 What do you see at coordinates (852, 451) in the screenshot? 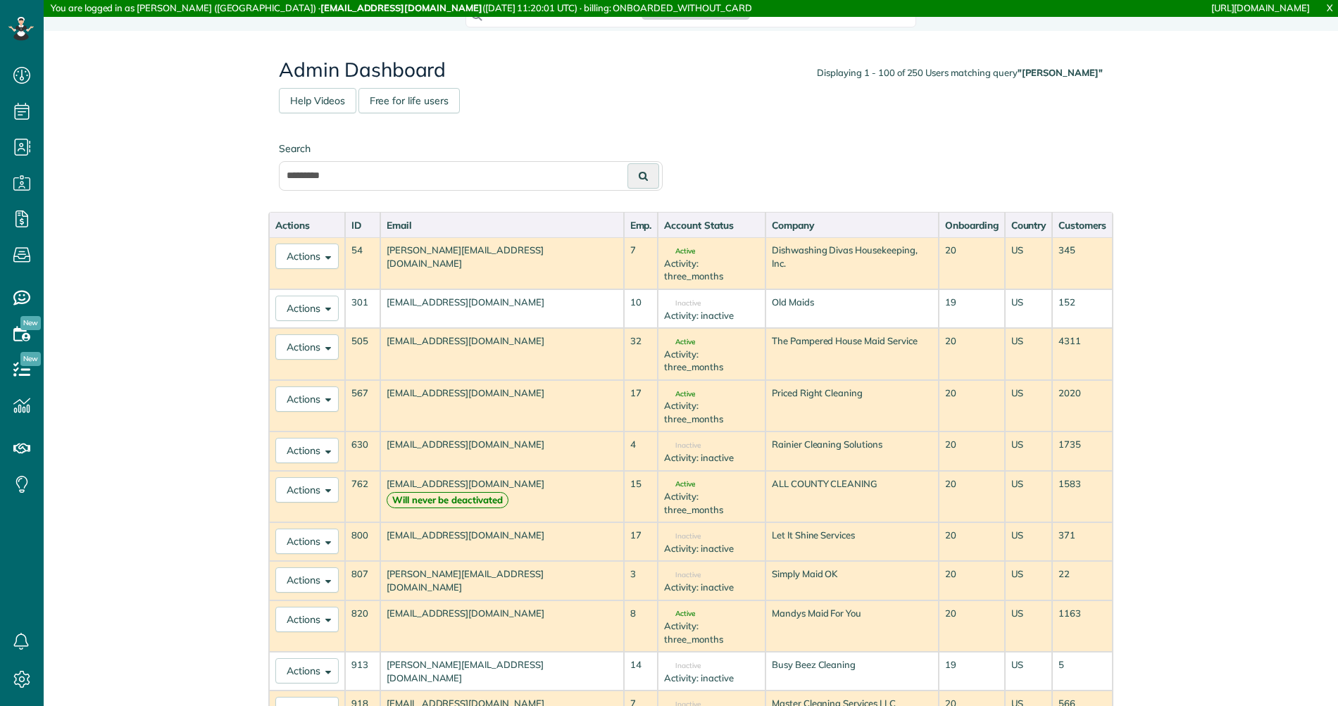
I see `td: Rainier Cleaning Solutions` at bounding box center [852, 451].